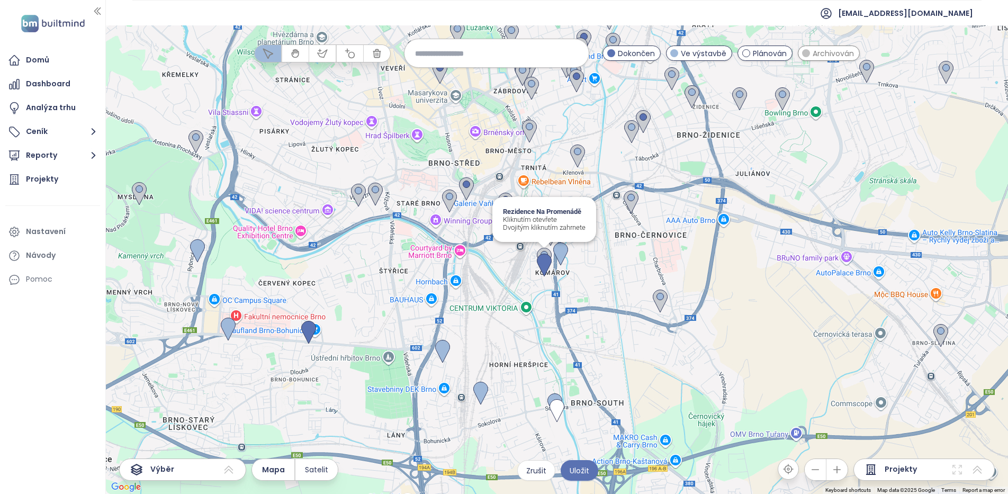 This screenshot has width=1008, height=494. What do you see at coordinates (41, 255) in the screenshot?
I see `div: Návody` at bounding box center [41, 255].